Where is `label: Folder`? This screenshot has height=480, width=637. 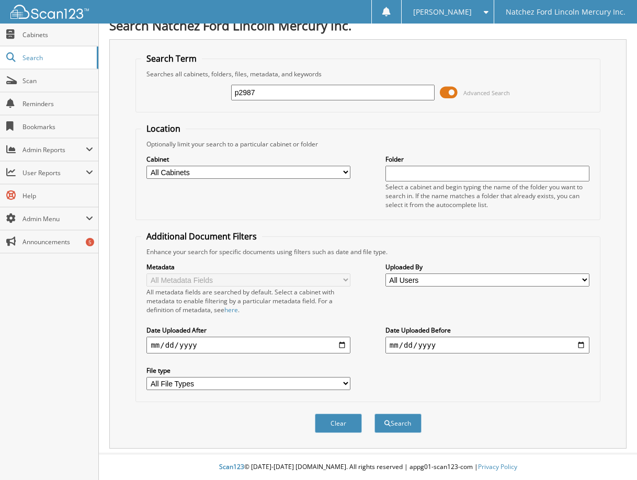 label: Folder is located at coordinates (487, 159).